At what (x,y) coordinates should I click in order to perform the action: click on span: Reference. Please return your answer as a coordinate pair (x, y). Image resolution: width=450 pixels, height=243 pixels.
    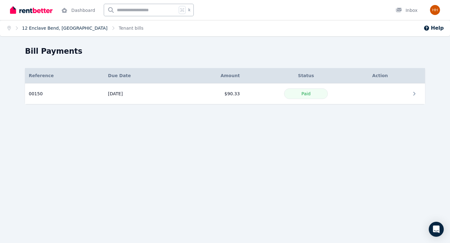
    Looking at the image, I should click on (41, 76).